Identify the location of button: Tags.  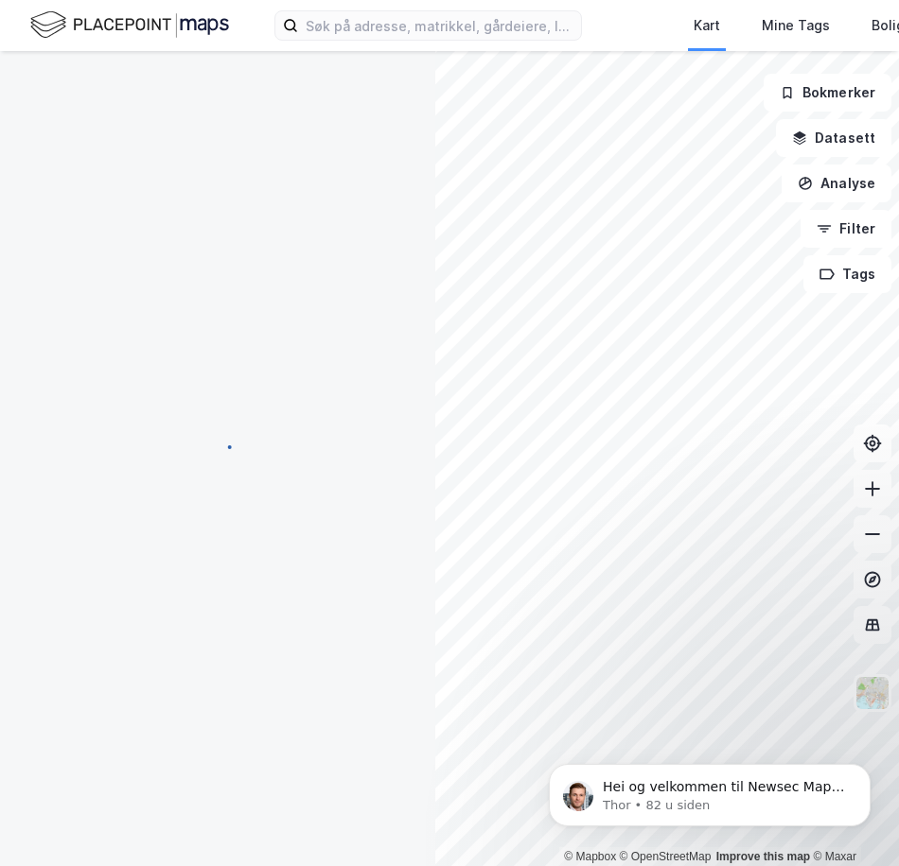
(847, 274).